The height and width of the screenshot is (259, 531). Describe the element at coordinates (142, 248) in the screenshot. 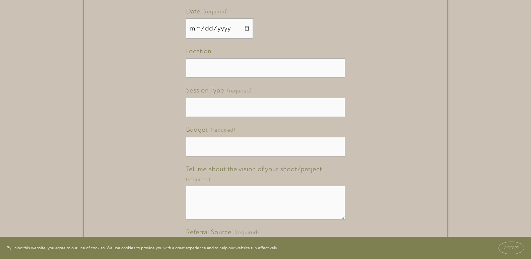

I see `p: By using this website, you agree to our use of cookies. We use cookies to provide you with a grea...` at that location.